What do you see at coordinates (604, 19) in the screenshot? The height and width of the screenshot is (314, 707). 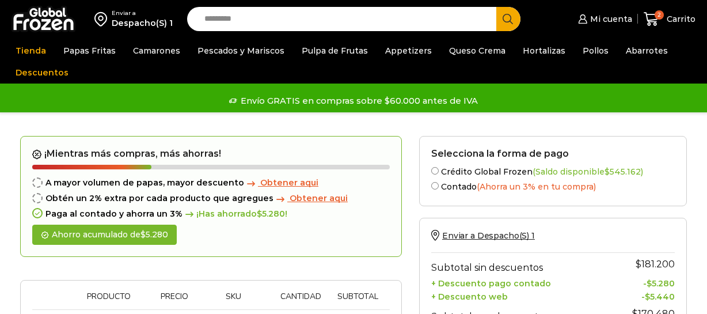 I see `a: Mi cuenta` at bounding box center [604, 19].